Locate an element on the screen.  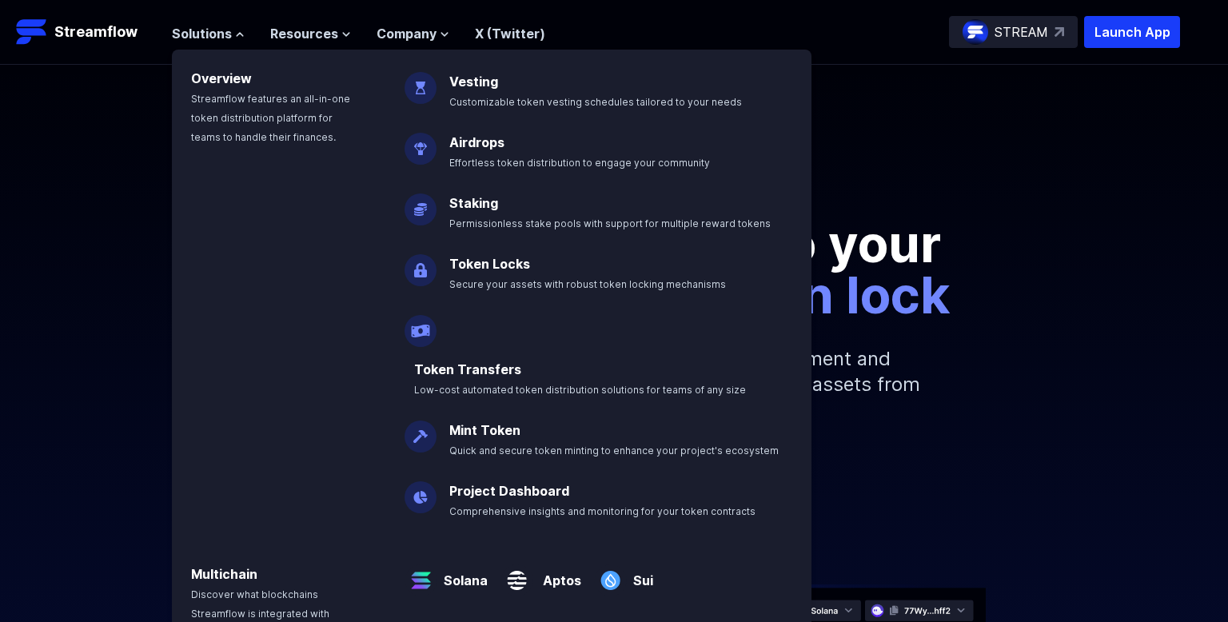
p: Streamflow is located at coordinates (96, 32).